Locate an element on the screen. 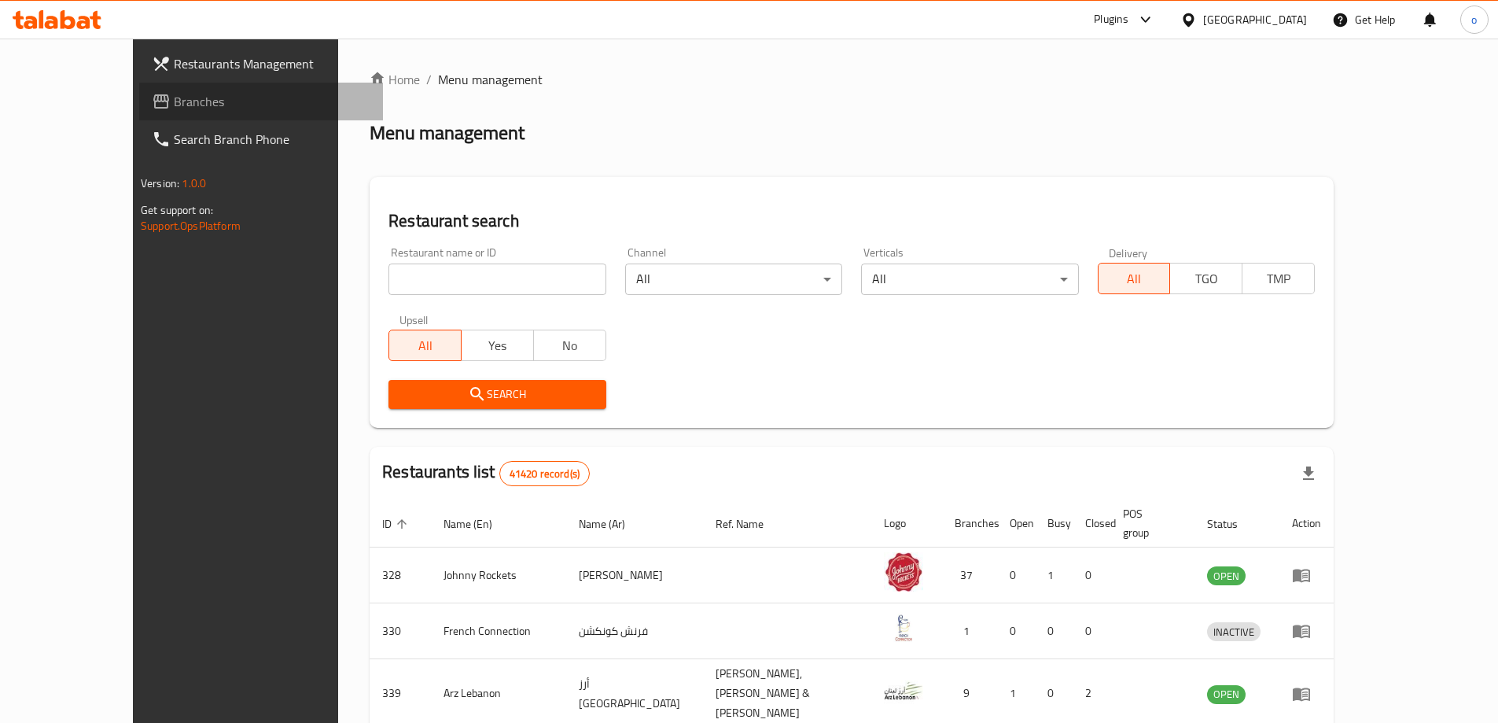 Image resolution: width=1498 pixels, height=723 pixels. button: Search is located at coordinates (497, 394).